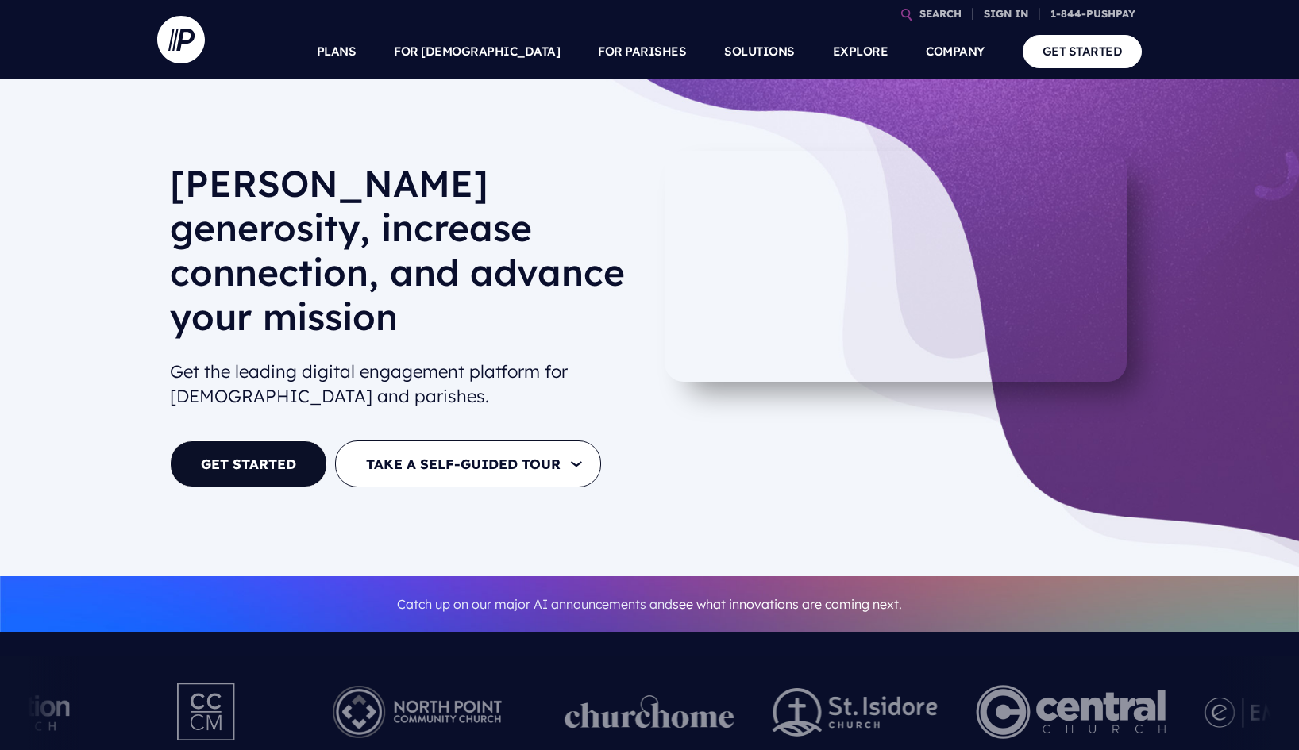 Image resolution: width=1299 pixels, height=750 pixels. I want to click on a: FOR PARISHES, so click(641, 52).